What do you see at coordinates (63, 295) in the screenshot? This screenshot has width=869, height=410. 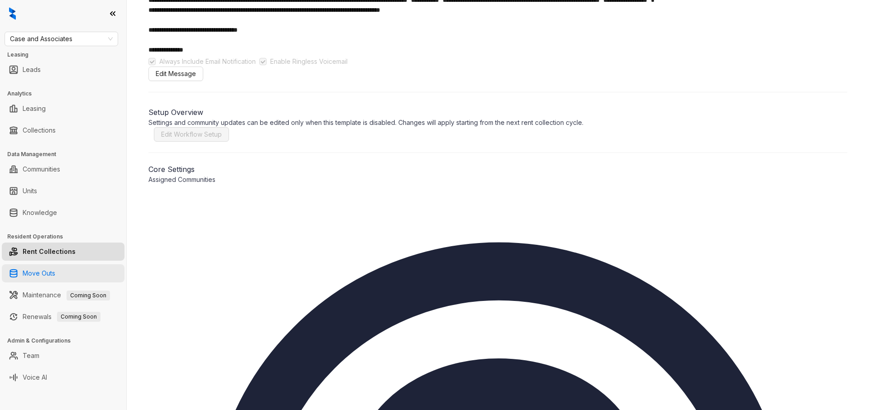 I see `li: Maintenance` at bounding box center [63, 295].